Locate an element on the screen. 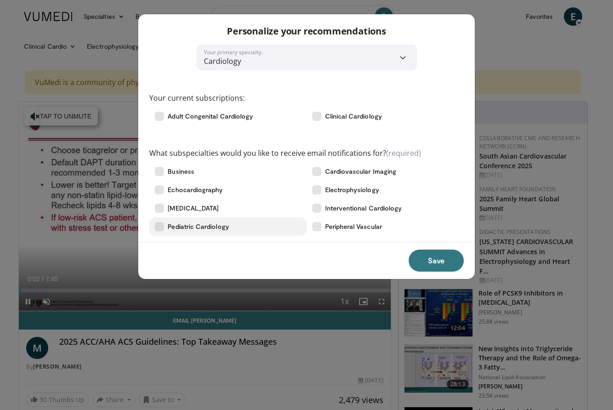 Image resolution: width=613 pixels, height=410 pixels. label: Your current subscriptions: is located at coordinates (197, 98).